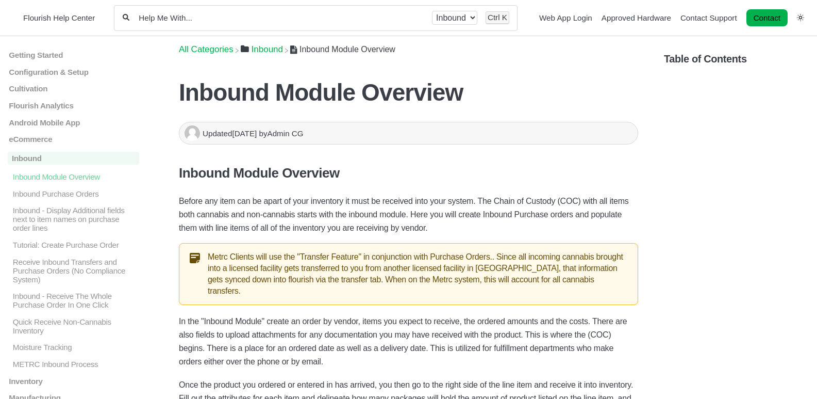 The image size is (817, 399). I want to click on a: Flourish Help Center, so click(54, 18).